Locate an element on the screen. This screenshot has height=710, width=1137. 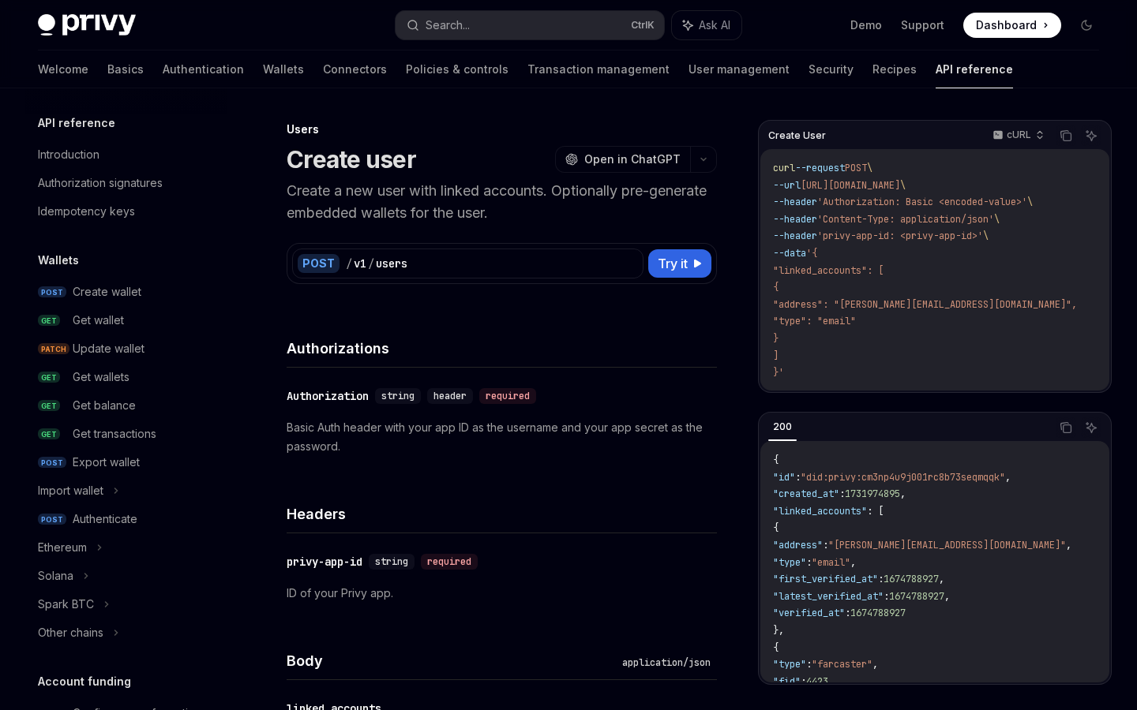
div: required is located at coordinates (508, 396).